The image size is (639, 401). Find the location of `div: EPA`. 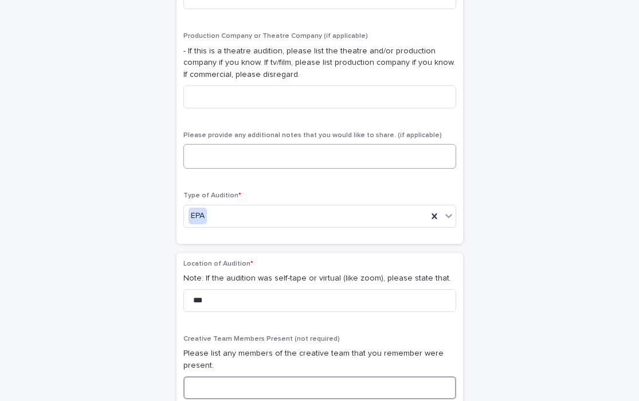

div: EPA is located at coordinates (198, 215).